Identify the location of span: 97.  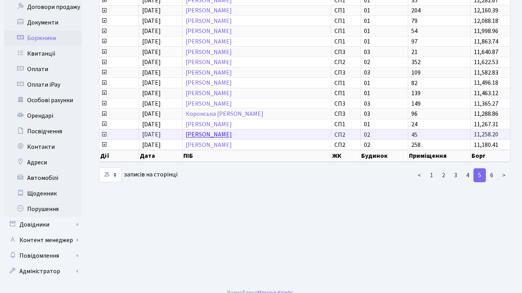
(439, 42).